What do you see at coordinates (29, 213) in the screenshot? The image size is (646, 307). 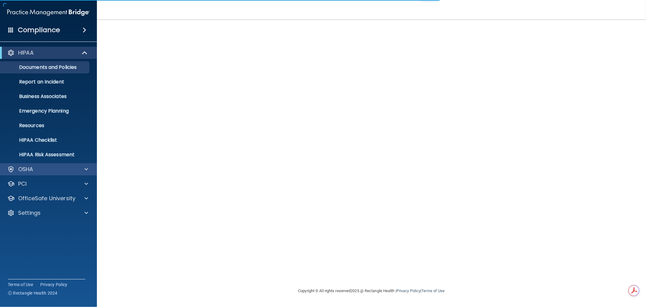 I see `p: Settings` at bounding box center [29, 213].